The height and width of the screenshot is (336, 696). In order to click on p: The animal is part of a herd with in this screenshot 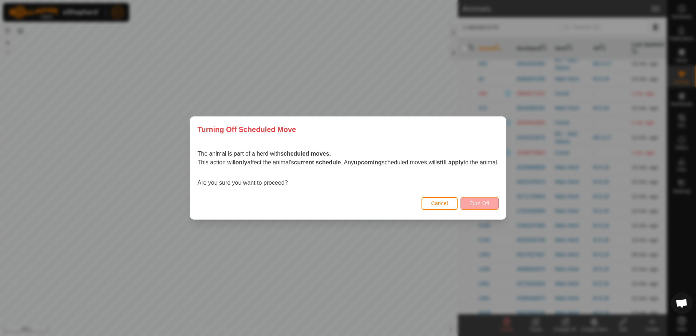, I will do `click(348, 154)`.